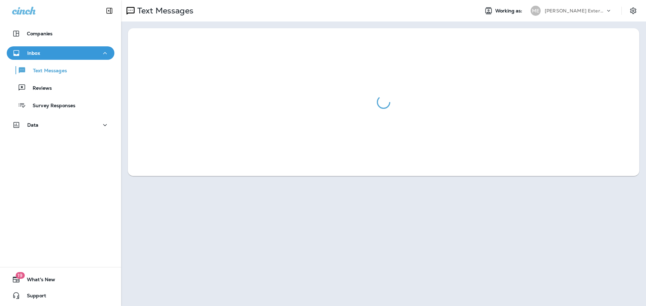 This screenshot has width=646, height=306. What do you see at coordinates (61, 53) in the screenshot?
I see `button: Inbox` at bounding box center [61, 53].